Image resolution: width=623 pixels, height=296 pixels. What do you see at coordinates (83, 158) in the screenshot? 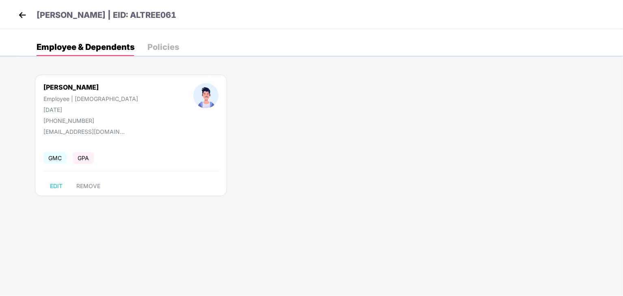
I see `span: GPA` at bounding box center [83, 158].